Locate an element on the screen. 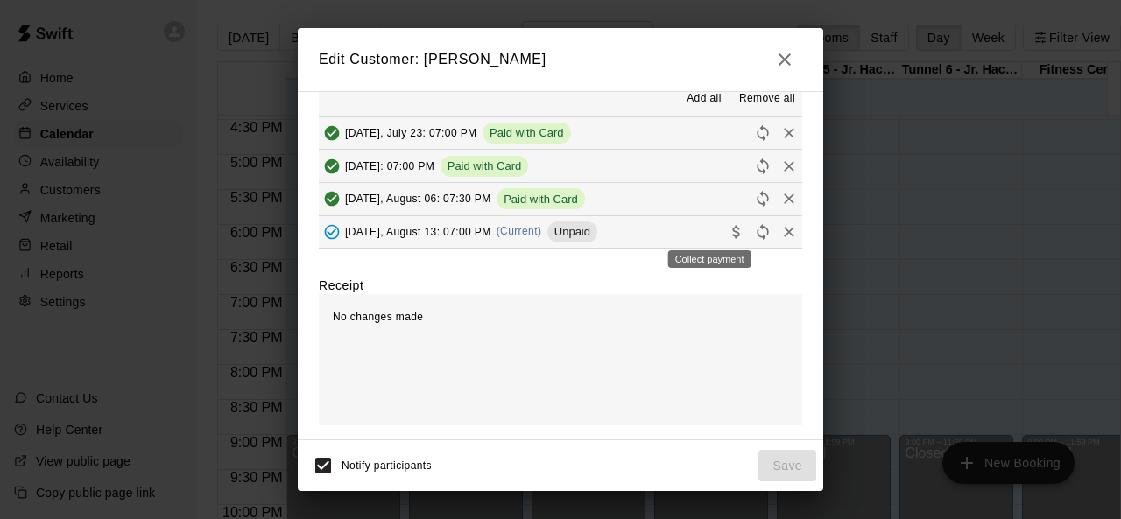 The width and height of the screenshot is (1121, 519). span: Add all is located at coordinates (704, 99).